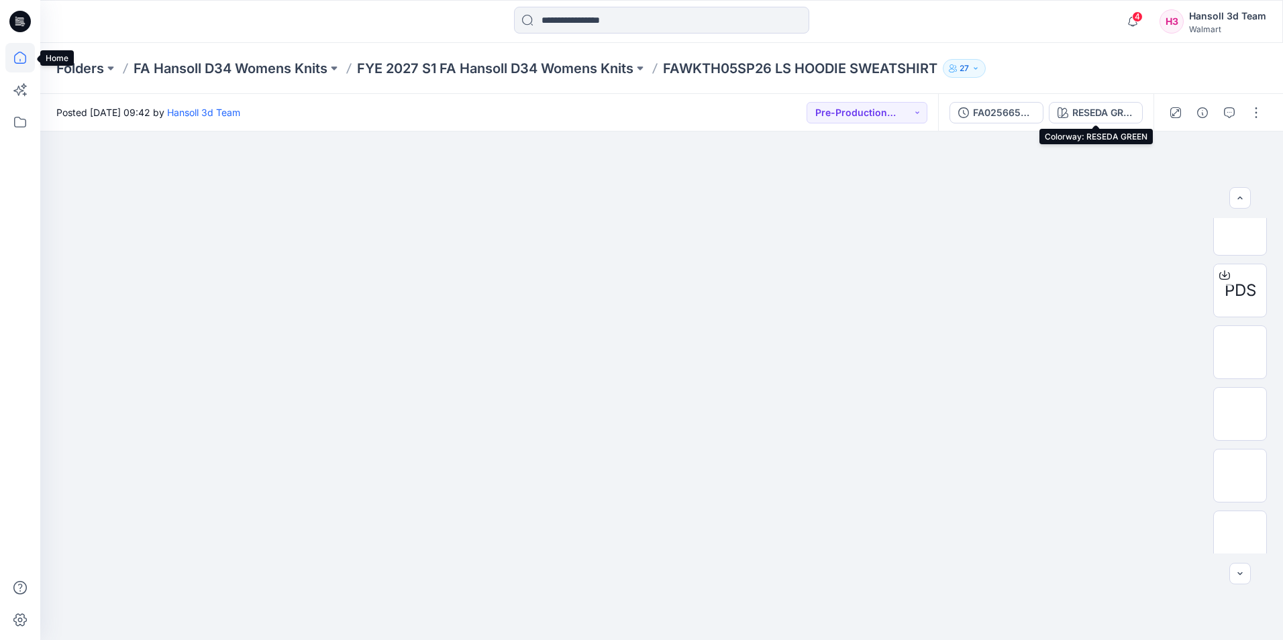 This screenshot has height=640, width=1283. I want to click on a: FYE 2027 S1 FA Hansoll D34 Womens Knits, so click(495, 68).